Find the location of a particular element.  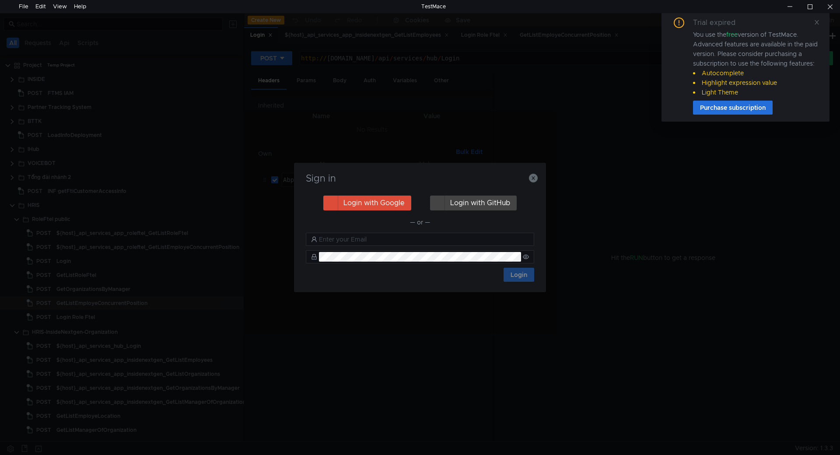

div: You use the version of TestMace. Advanced features are available in the paid version. Please cons... is located at coordinates (756, 63).